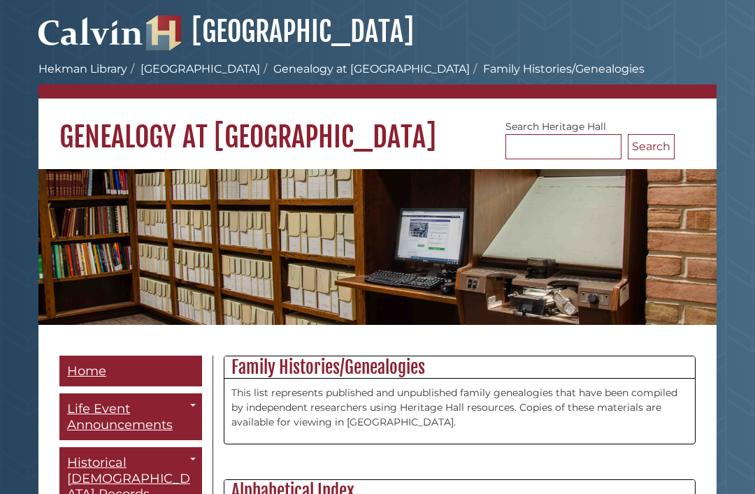 The image size is (755, 494). Describe the element at coordinates (91, 38) in the screenshot. I see `a: Calvin University` at that location.